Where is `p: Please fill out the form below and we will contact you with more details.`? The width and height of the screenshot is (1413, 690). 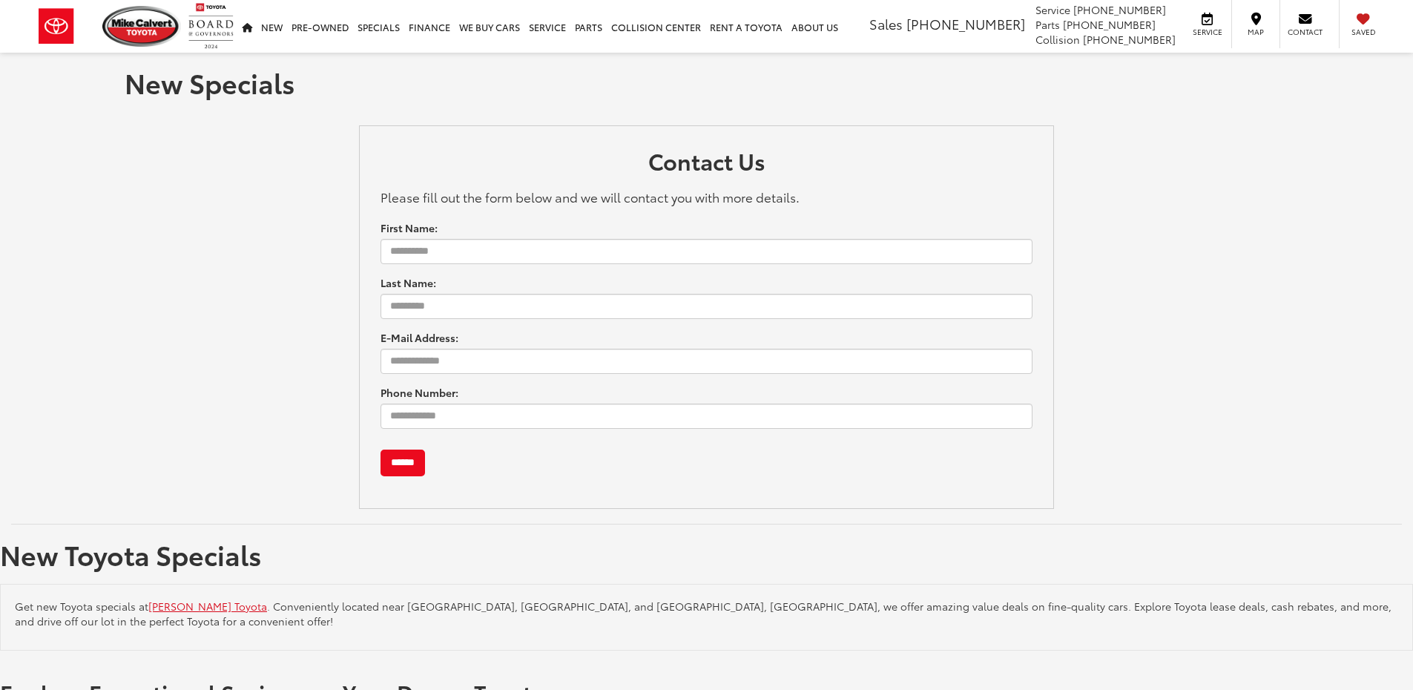 p: Please fill out the form below and we will contact you with more details. is located at coordinates (707, 197).